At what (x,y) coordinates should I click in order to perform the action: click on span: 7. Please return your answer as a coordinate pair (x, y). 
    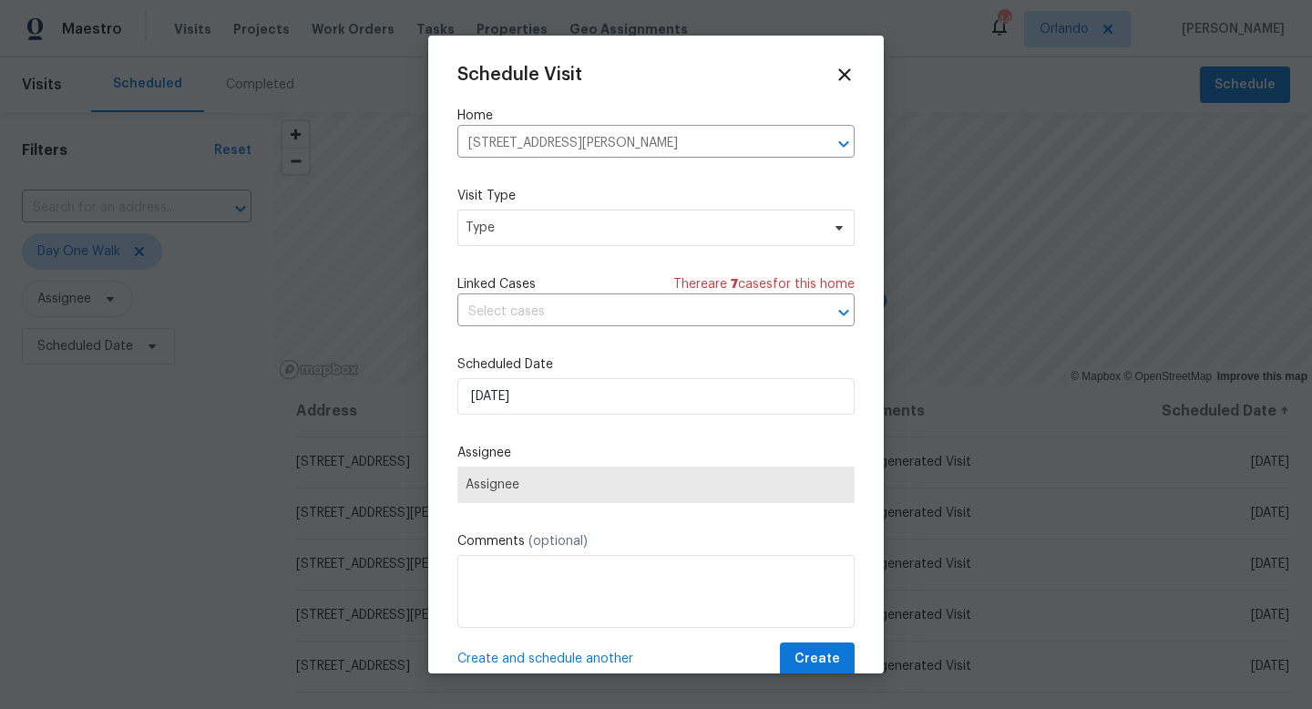
    Looking at the image, I should click on (735, 284).